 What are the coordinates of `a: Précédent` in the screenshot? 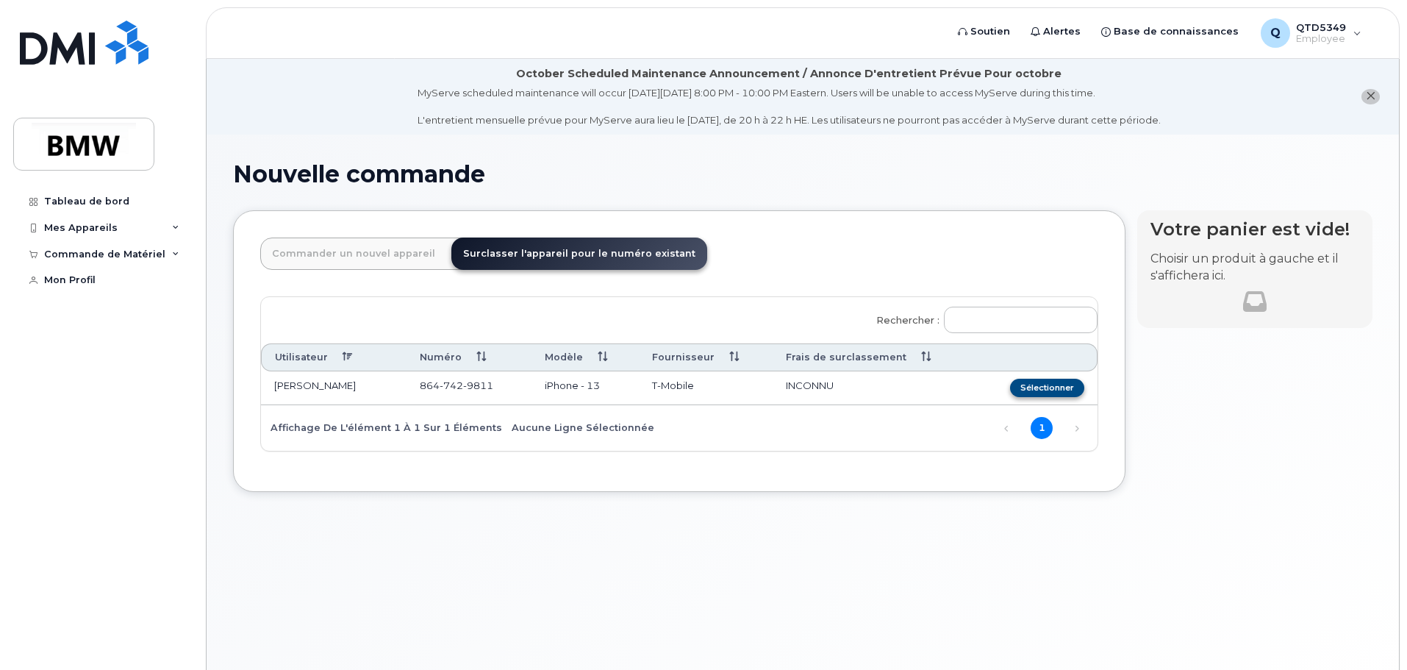 It's located at (1006, 429).